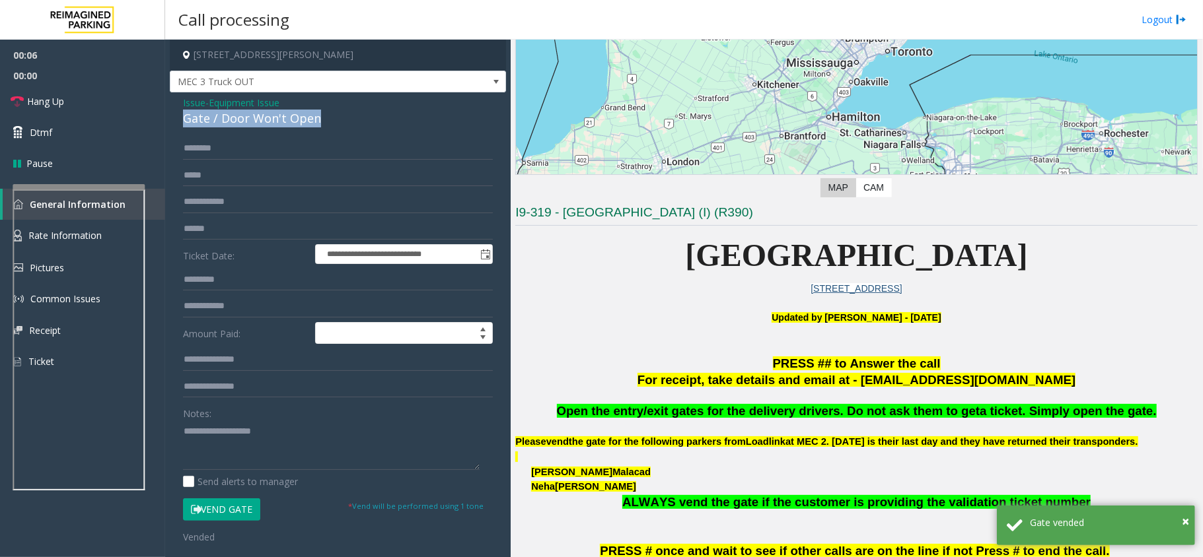  I want to click on label: Amount Paid:, so click(246, 334).